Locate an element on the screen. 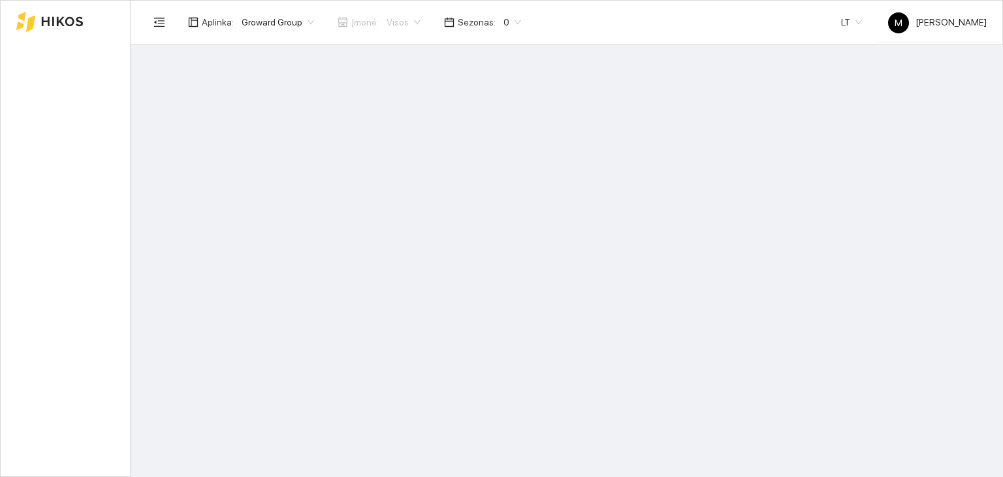  span: M is located at coordinates (899, 23).